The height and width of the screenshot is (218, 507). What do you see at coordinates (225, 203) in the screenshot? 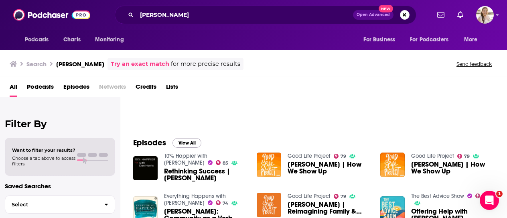
I see `span: 74` at bounding box center [225, 203].